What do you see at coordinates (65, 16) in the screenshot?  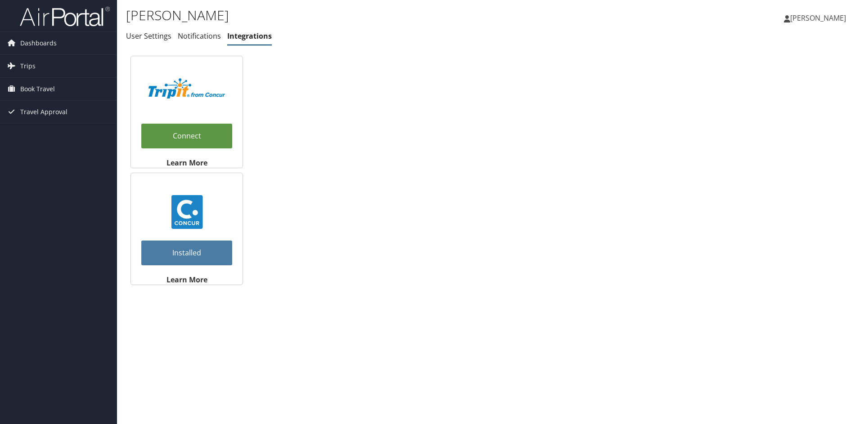 I see `img: airportal-logo.png` at bounding box center [65, 16].